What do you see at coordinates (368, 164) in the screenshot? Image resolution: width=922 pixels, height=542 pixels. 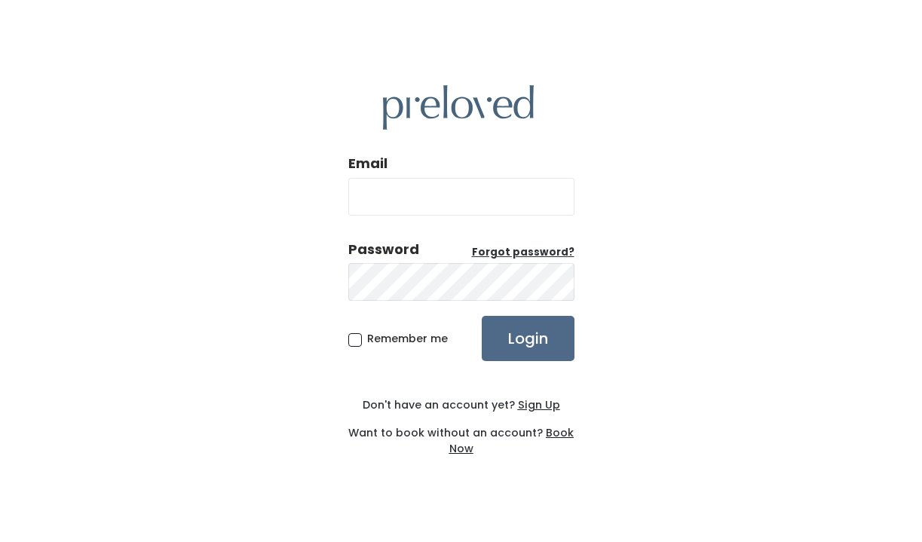 I see `label: Email` at bounding box center [368, 164].